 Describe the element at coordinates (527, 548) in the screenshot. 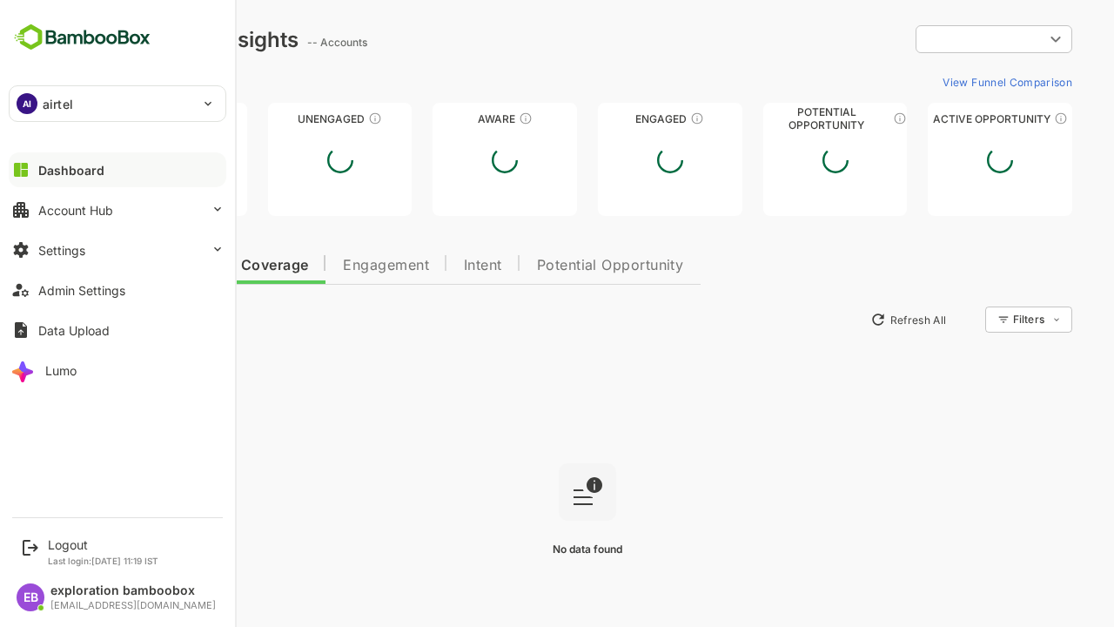

I see `span: No data found` at that location.